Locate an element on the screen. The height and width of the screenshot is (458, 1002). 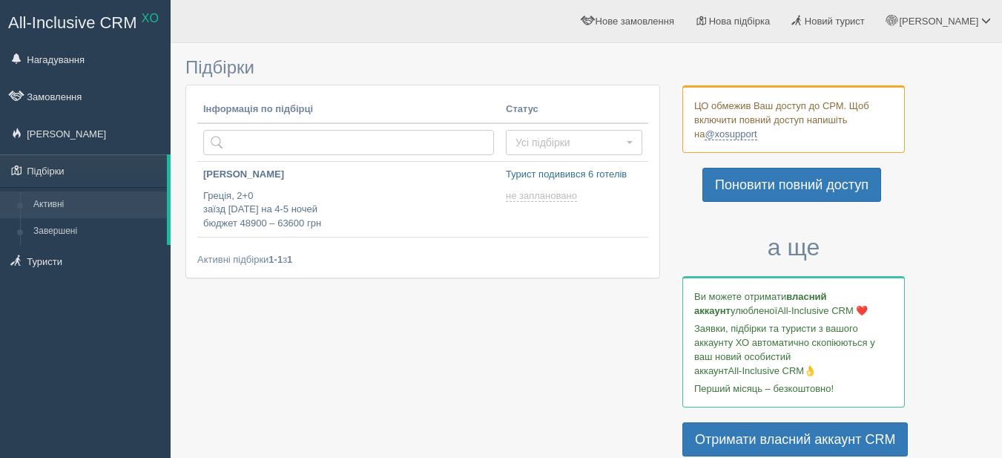
a: Активні is located at coordinates (96, 205).